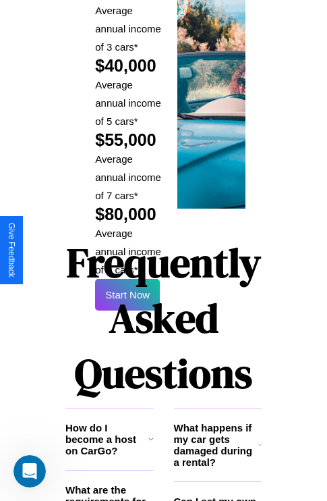 This screenshot has width=327, height=501. Describe the element at coordinates (129, 214) in the screenshot. I see `h2: $80,000` at that location.